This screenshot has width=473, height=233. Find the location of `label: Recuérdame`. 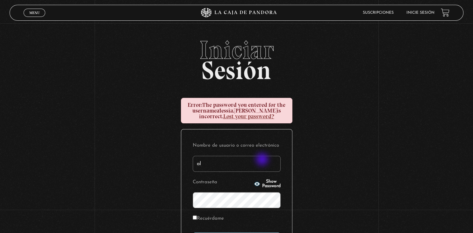

label: Recuérdame is located at coordinates (208, 218).